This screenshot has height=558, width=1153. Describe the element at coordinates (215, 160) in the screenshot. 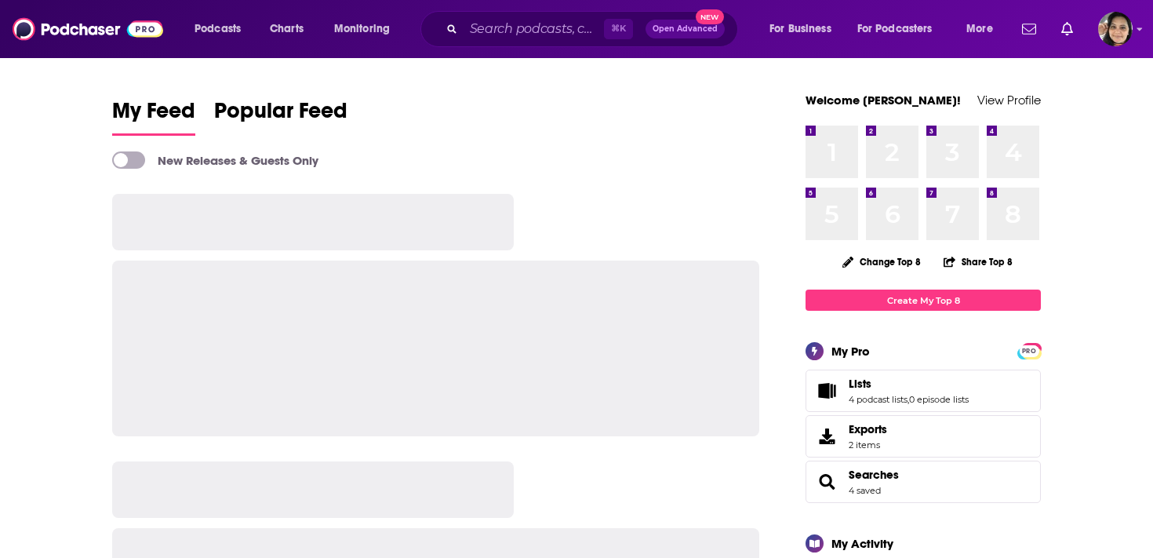

I see `a: New Releases & Guests Only` at that location.